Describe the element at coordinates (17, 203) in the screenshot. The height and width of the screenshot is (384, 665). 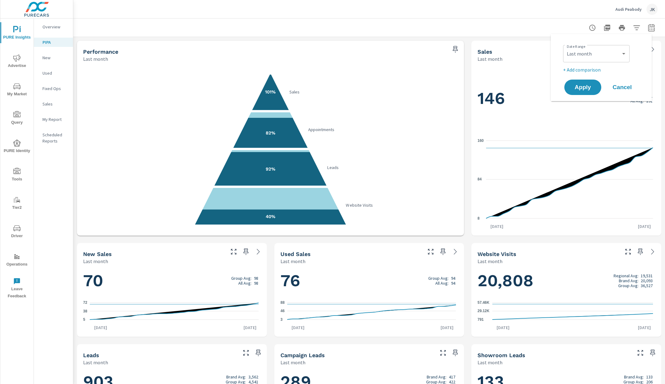
I see `span: Tier2` at that location.